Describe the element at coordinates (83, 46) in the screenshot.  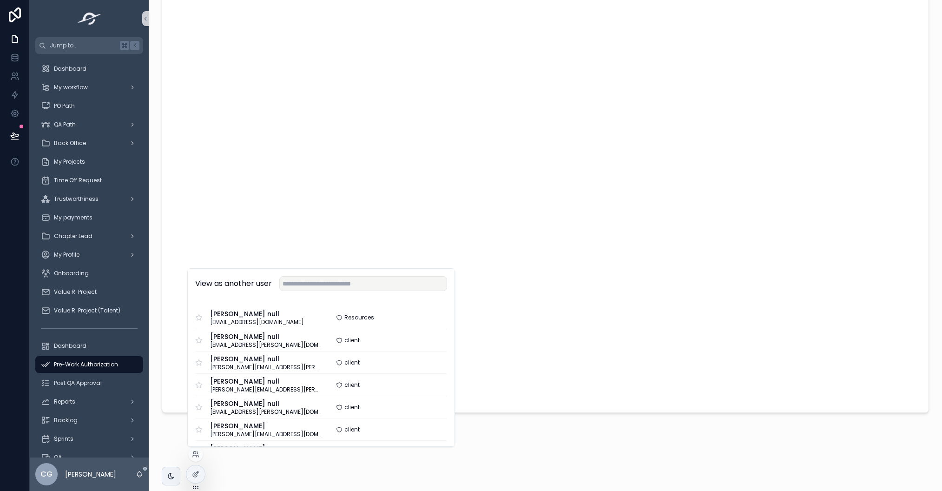
I see `span: Jump to...` at that location.